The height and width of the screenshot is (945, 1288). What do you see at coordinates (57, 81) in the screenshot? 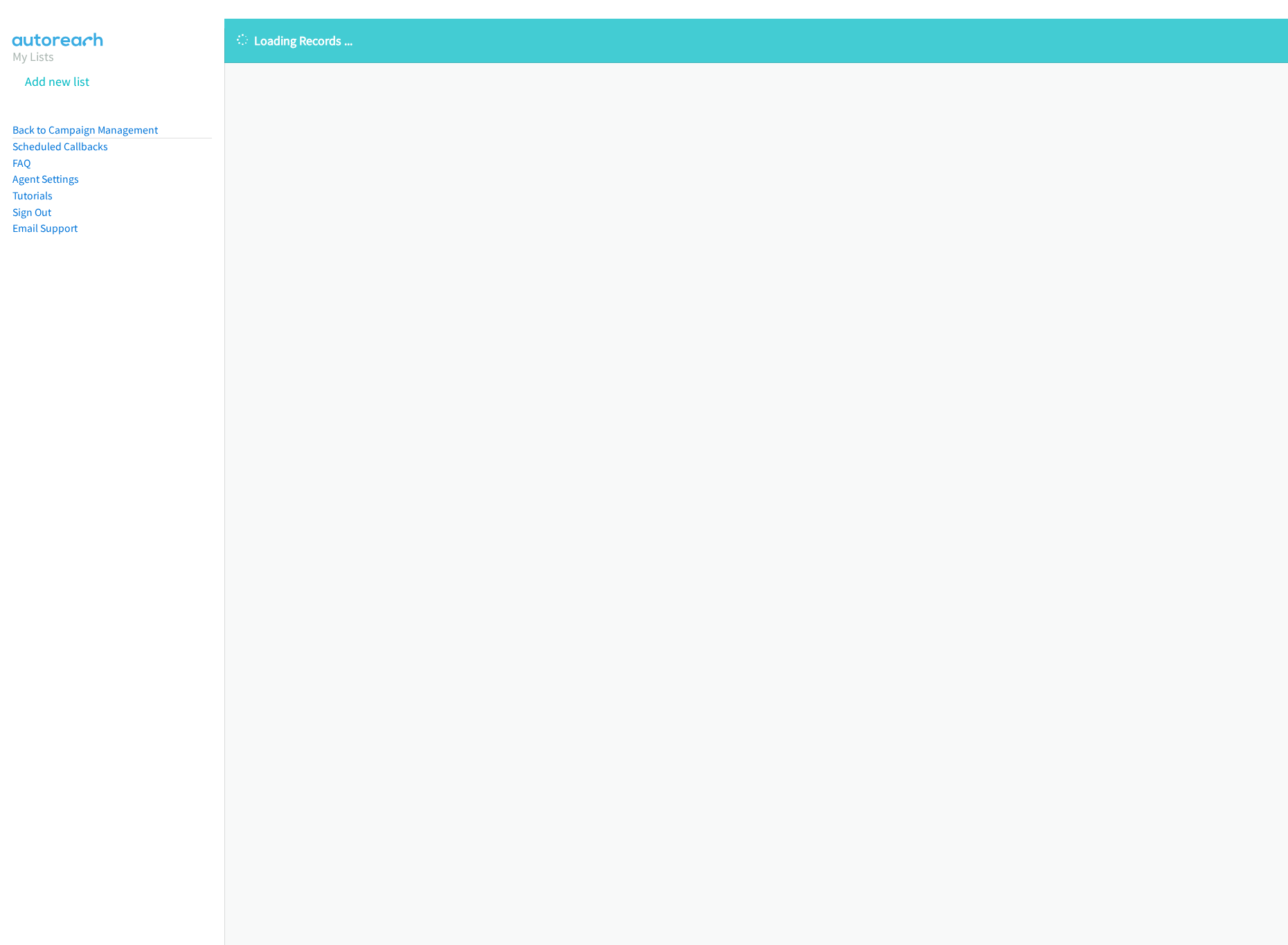
I see `a: Add new list` at bounding box center [57, 81].